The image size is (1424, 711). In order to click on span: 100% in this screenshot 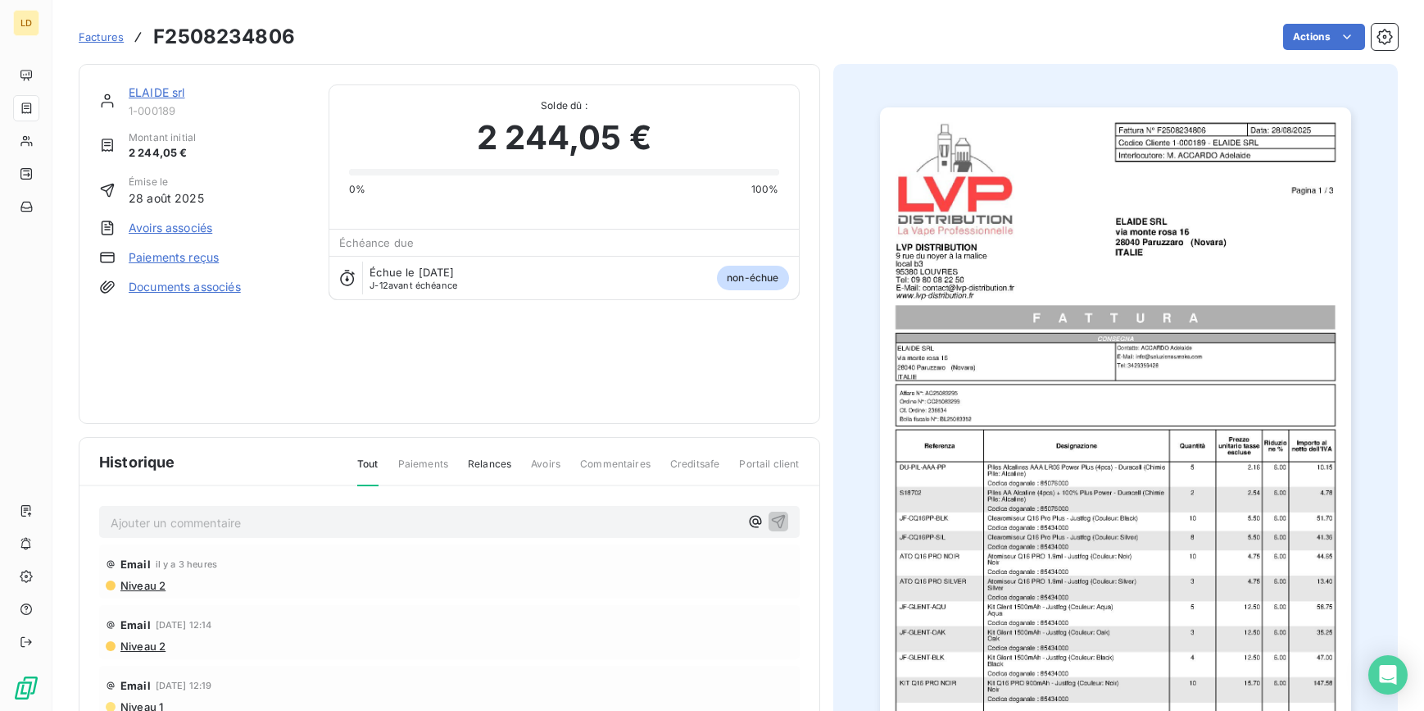, I will do `click(765, 189)`.